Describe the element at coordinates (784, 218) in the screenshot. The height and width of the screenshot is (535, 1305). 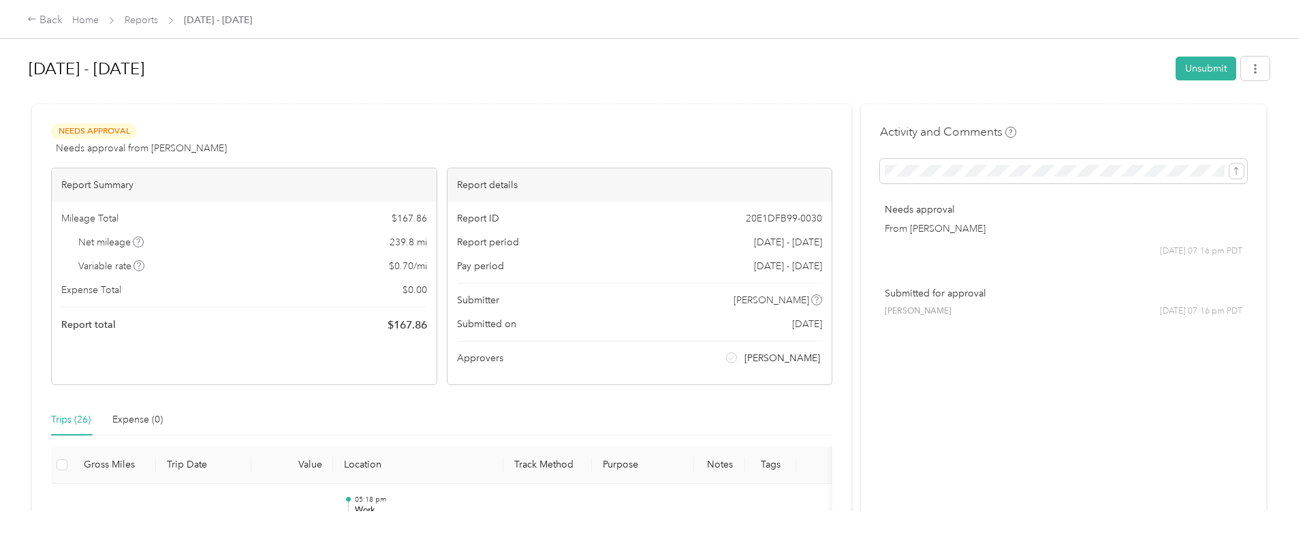
I see `span: 20E1DFB99-0030` at that location.